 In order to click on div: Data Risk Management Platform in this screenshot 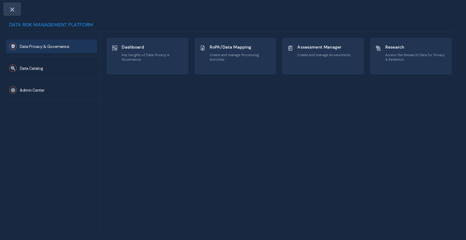, I will do `click(230, 26)`.